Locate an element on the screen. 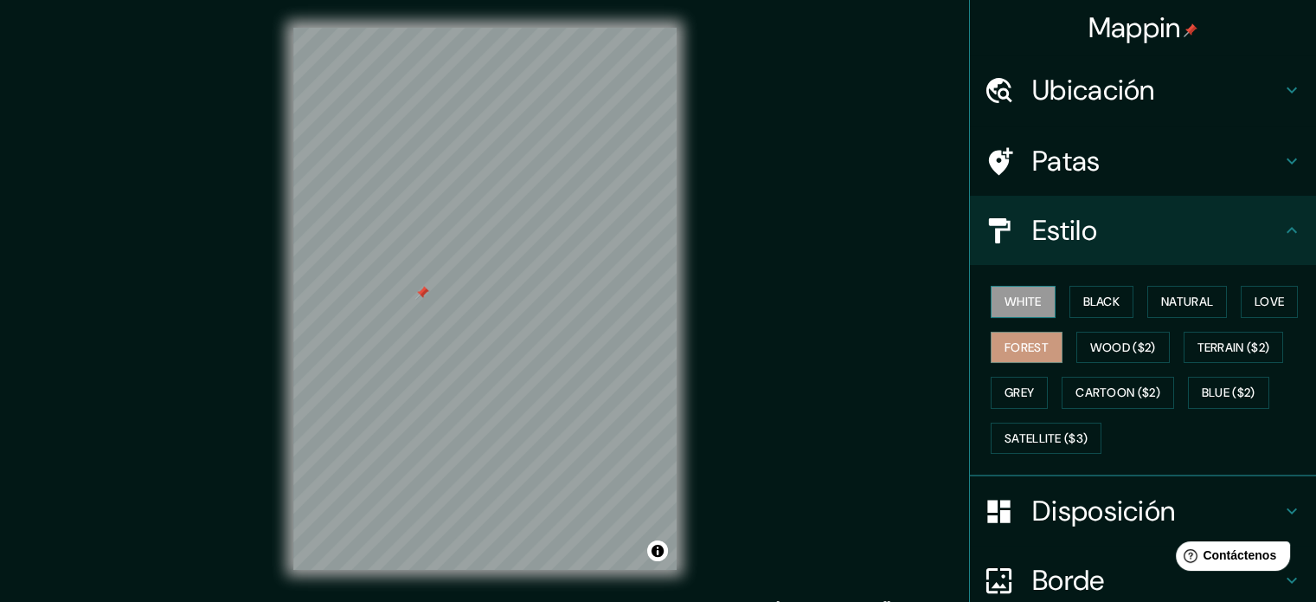 The image size is (1316, 602). font: Disposición is located at coordinates (1103, 511).